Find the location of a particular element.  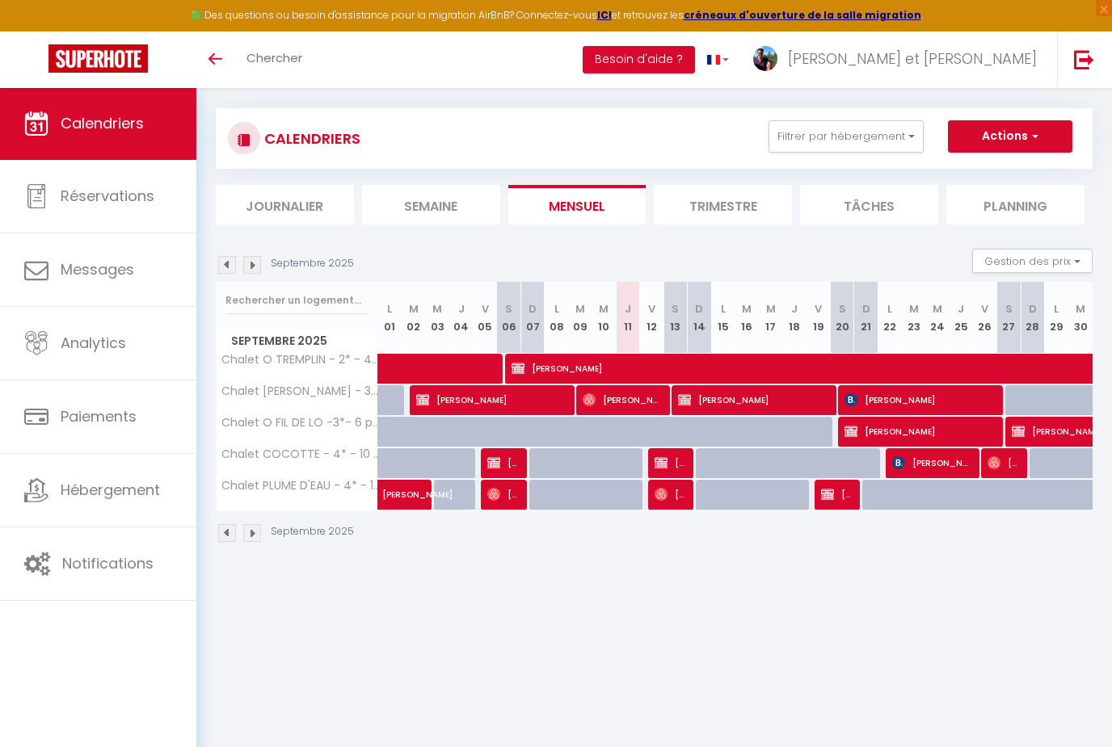

span: Hébergement is located at coordinates (110, 490).